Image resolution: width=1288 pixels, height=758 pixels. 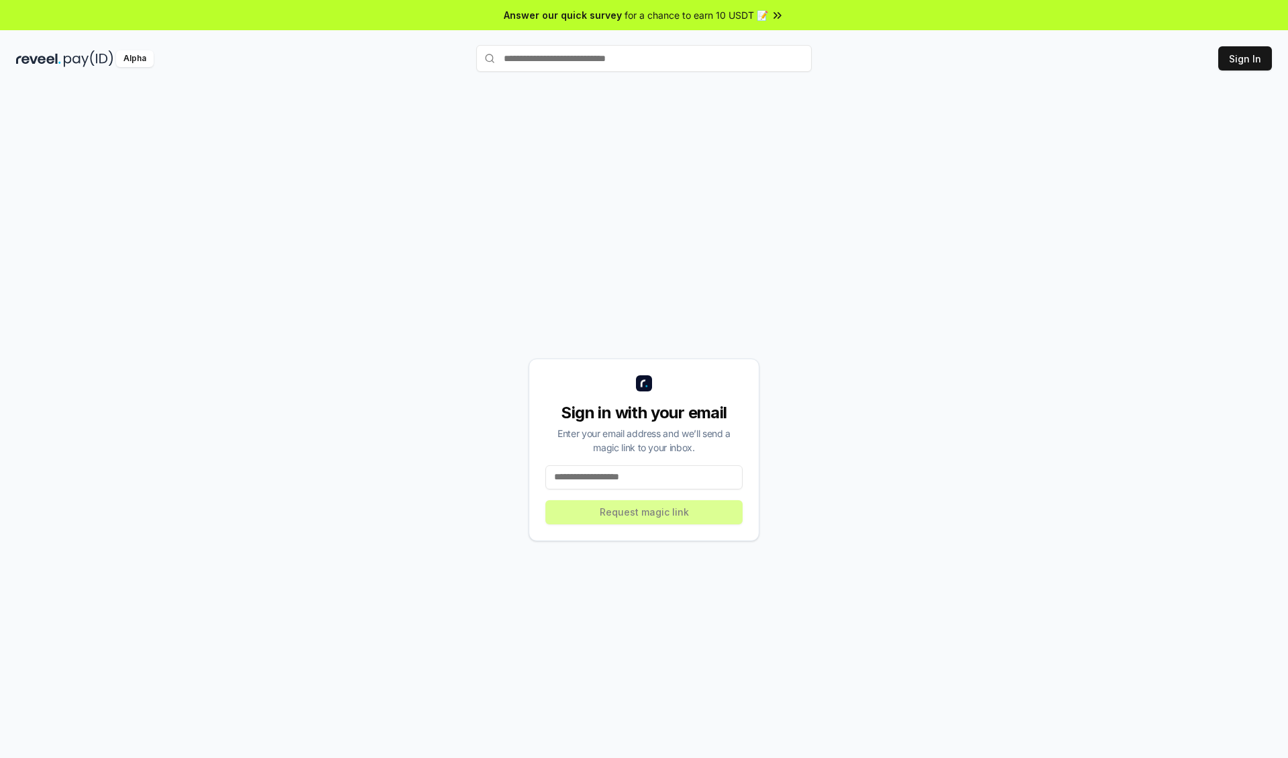 What do you see at coordinates (135, 58) in the screenshot?
I see `div: Alpha` at bounding box center [135, 58].